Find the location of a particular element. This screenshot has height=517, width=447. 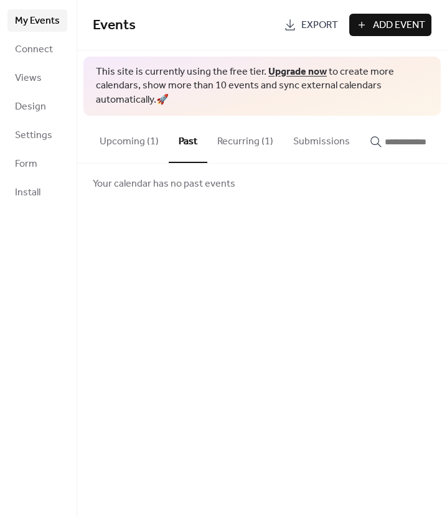

a: My Events is located at coordinates (37, 21).